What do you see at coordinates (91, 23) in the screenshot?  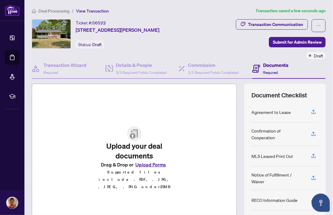 I see `div: Ticket #:` at bounding box center [91, 23].